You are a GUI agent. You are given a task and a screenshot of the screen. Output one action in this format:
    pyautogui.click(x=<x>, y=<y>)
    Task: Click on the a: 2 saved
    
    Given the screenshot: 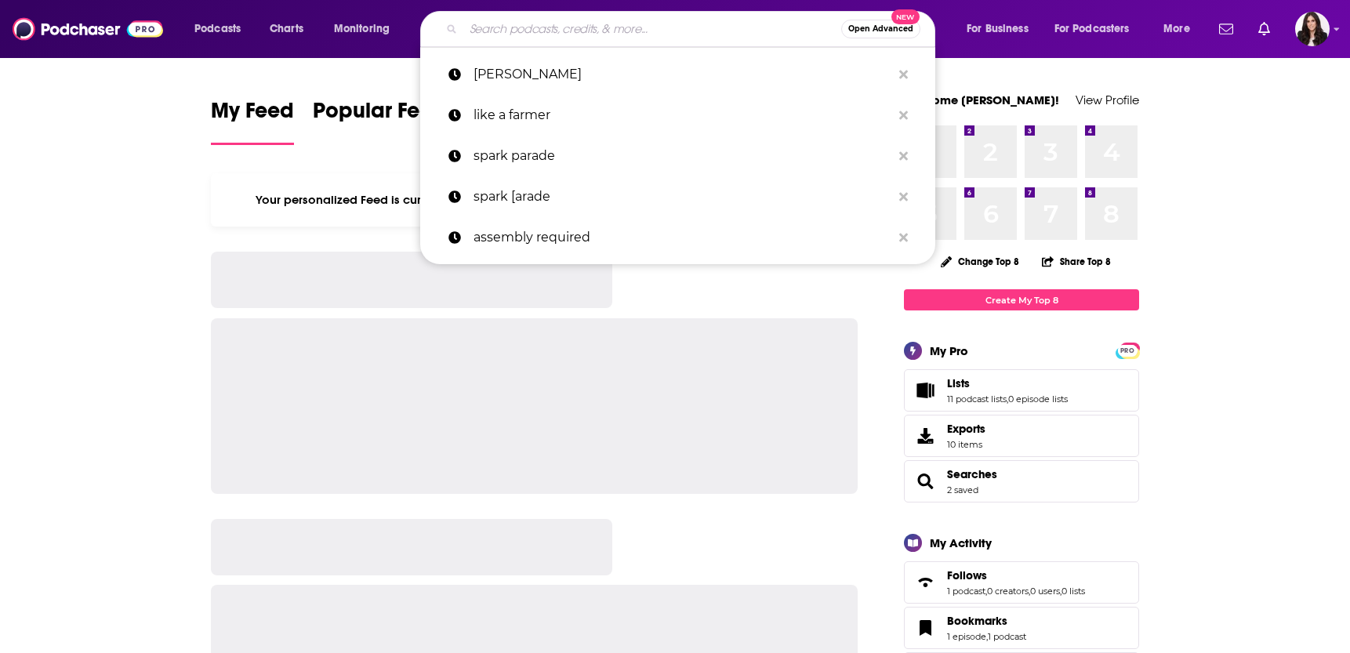 What is the action you would take?
    pyautogui.click(x=963, y=490)
    